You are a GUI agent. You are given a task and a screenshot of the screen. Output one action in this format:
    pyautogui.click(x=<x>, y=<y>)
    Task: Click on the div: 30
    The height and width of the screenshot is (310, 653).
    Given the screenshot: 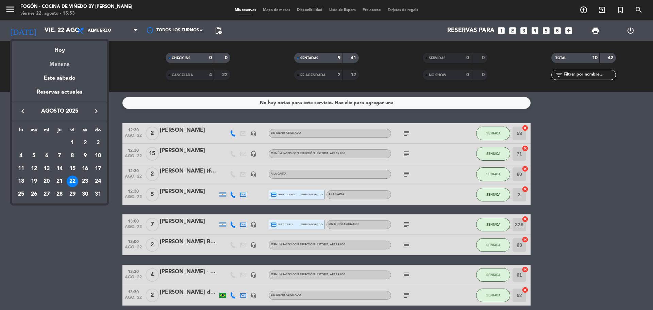 What is the action you would take?
    pyautogui.click(x=85, y=194)
    